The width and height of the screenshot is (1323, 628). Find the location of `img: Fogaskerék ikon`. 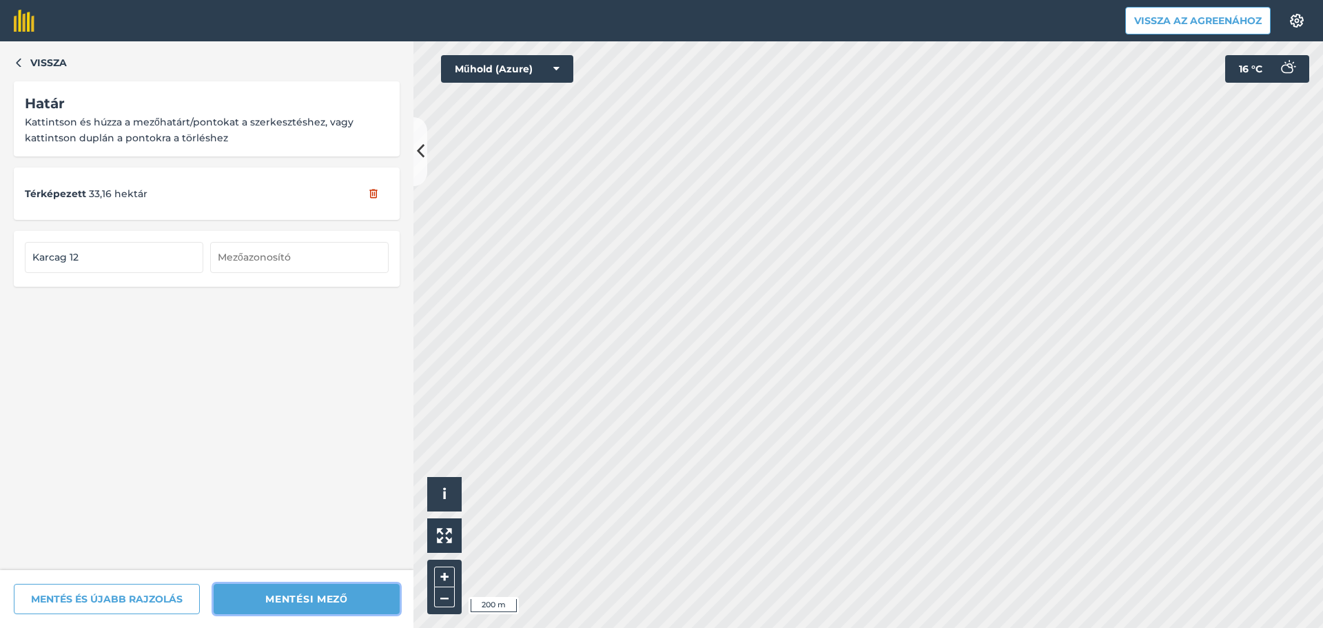

img: Fogaskerék ikon is located at coordinates (1297, 21).